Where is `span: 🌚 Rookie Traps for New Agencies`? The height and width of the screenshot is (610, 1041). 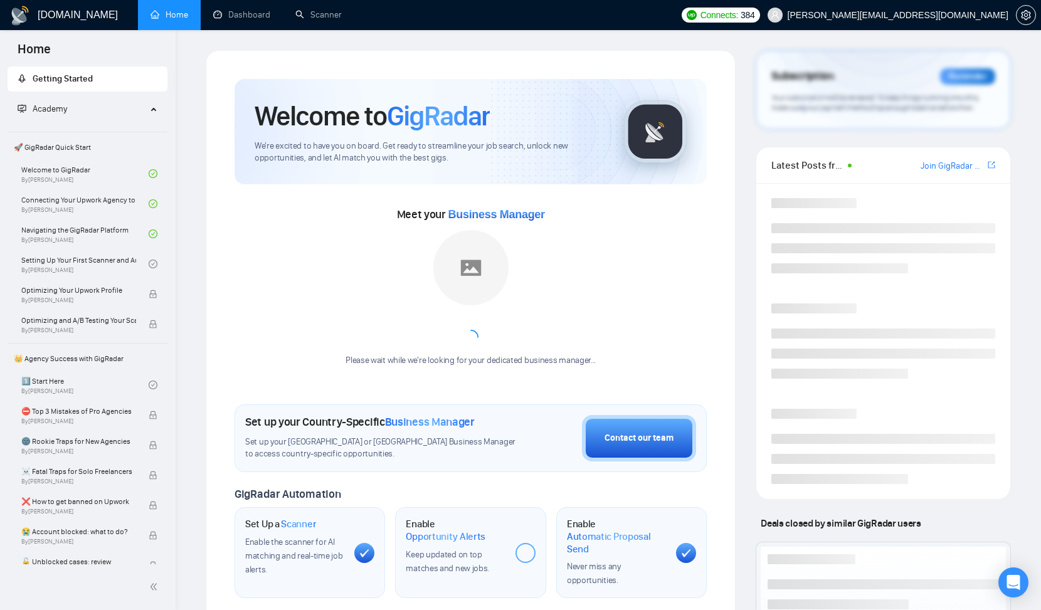 span: 🌚 Rookie Traps for New Agencies is located at coordinates (78, 442).